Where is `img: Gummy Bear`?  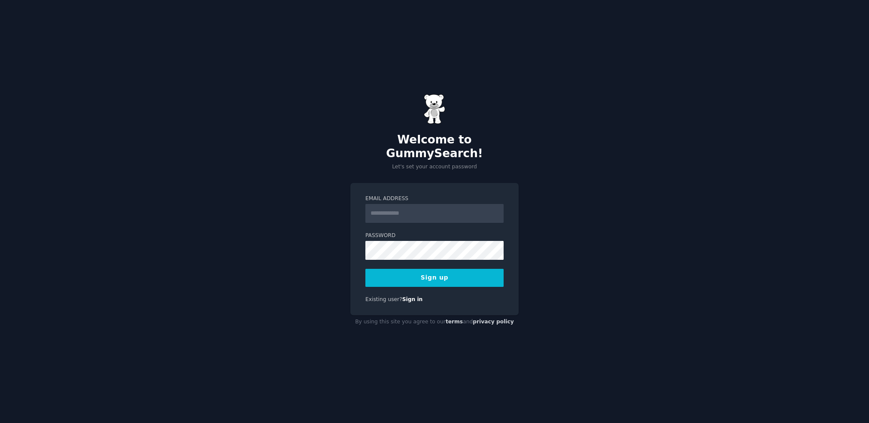 img: Gummy Bear is located at coordinates (434, 109).